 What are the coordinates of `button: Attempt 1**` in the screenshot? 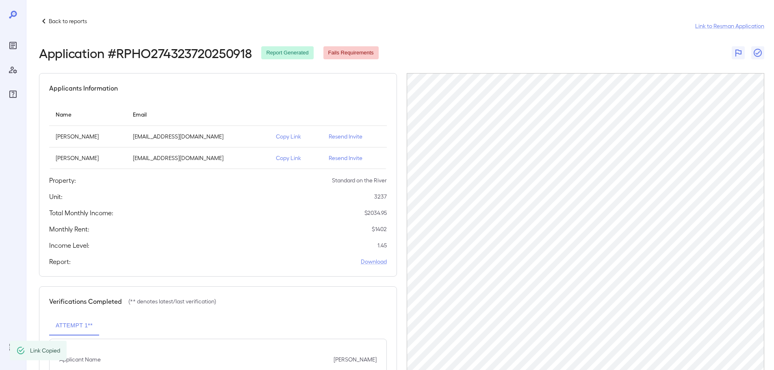 It's located at (74, 326).